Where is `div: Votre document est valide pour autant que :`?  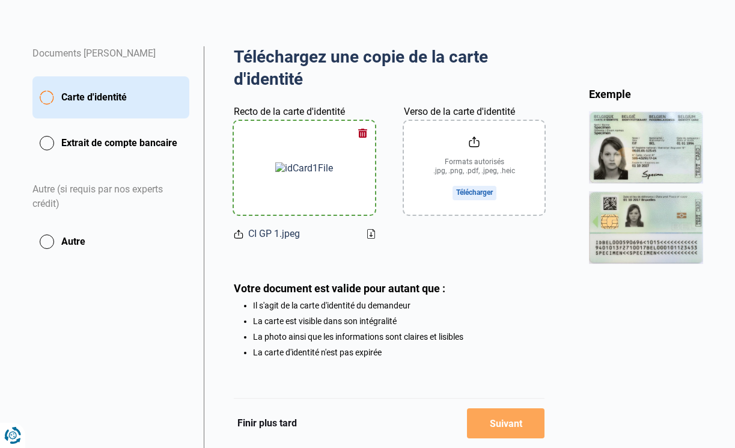 div: Votre document est valide pour autant que : is located at coordinates (390, 288).